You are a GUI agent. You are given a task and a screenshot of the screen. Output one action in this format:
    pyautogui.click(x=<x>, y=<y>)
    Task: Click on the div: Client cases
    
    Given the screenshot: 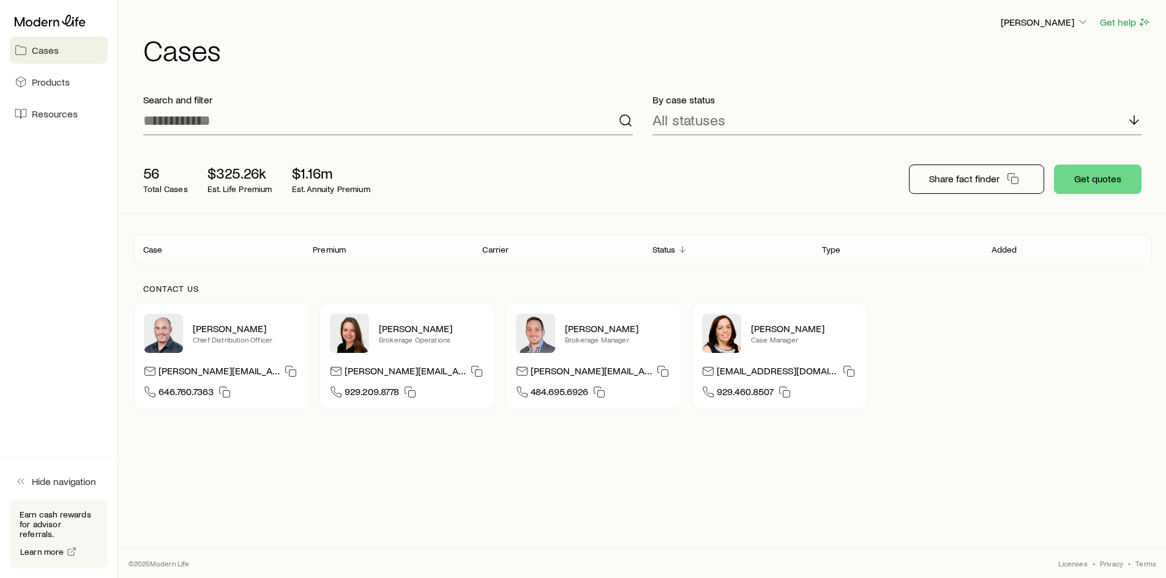 What is the action you would take?
    pyautogui.click(x=642, y=249)
    